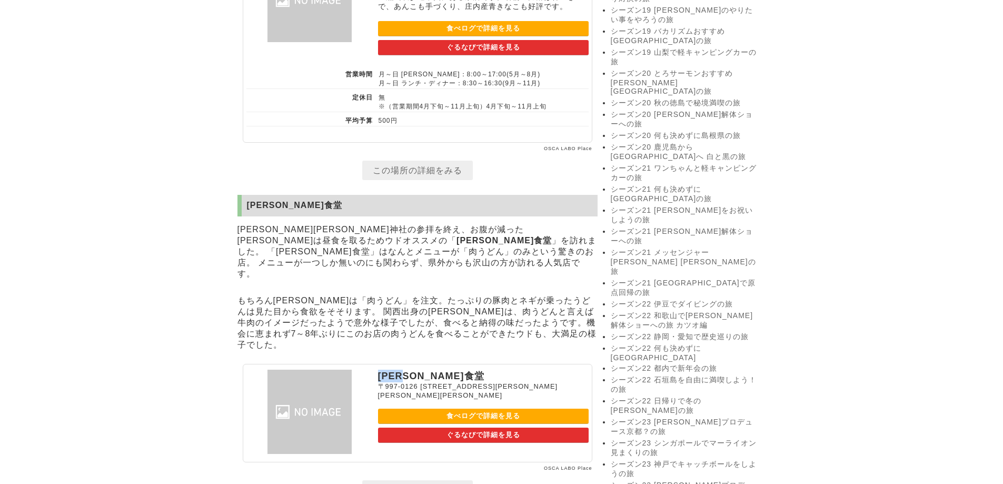 The height and width of the screenshot is (484, 1003). I want to click on a: シーズン22 石垣島を自由に満喫しよう！の旅, so click(685, 385).